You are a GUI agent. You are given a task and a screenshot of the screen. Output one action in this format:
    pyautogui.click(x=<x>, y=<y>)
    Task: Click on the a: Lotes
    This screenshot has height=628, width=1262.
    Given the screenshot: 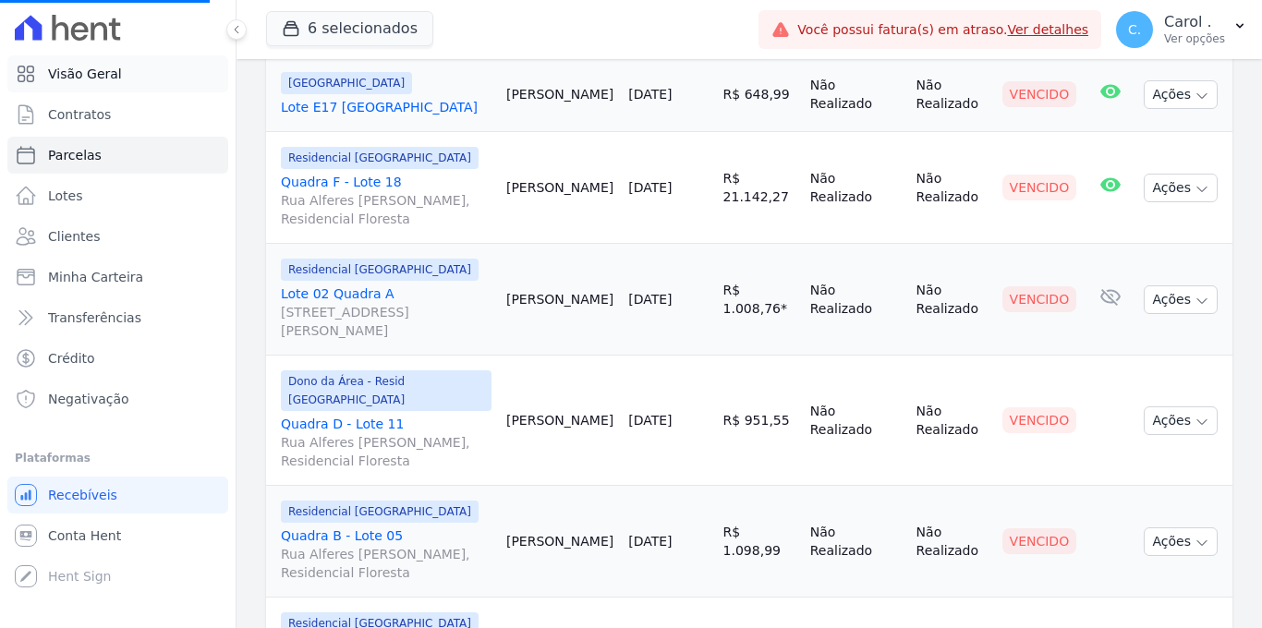 What is the action you would take?
    pyautogui.click(x=117, y=196)
    